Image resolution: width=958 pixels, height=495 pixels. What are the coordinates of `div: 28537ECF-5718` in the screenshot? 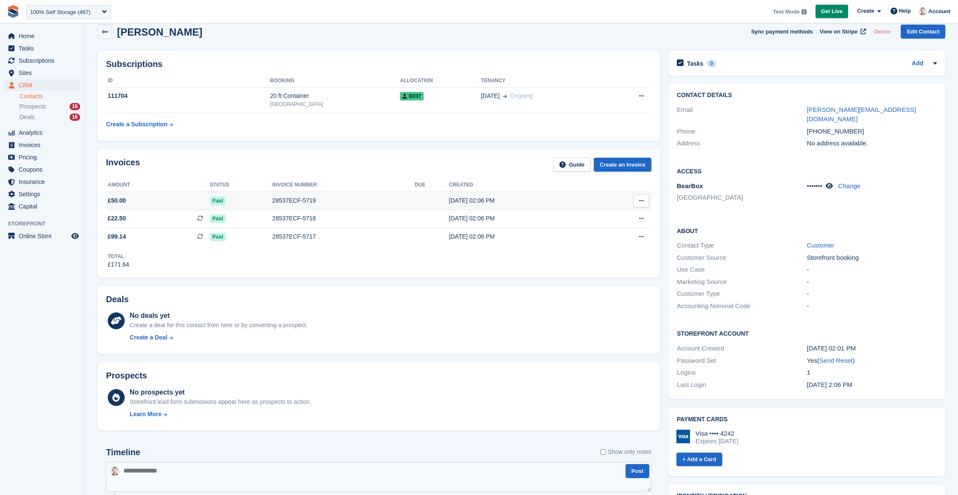 It's located at (344, 218).